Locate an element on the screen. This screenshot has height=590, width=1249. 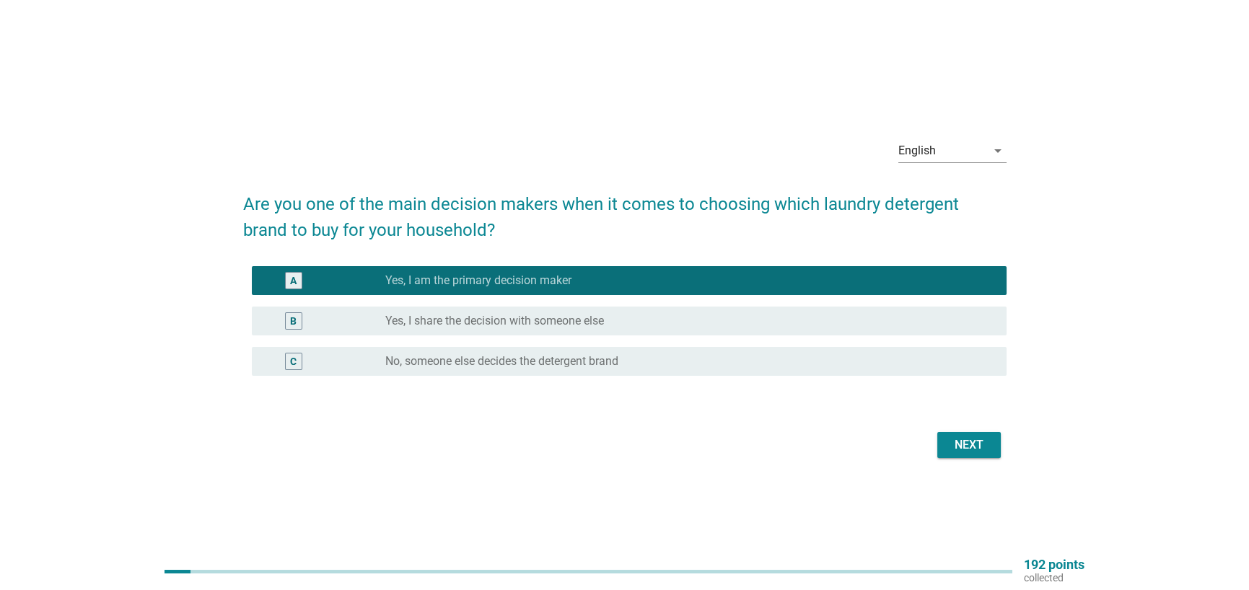
i: arrow_drop_down is located at coordinates (998, 151).